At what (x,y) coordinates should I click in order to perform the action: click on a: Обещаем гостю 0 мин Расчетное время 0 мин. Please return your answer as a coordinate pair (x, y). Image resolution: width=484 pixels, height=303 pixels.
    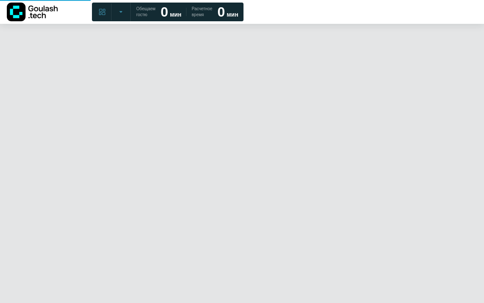
    Looking at the image, I should click on (187, 12).